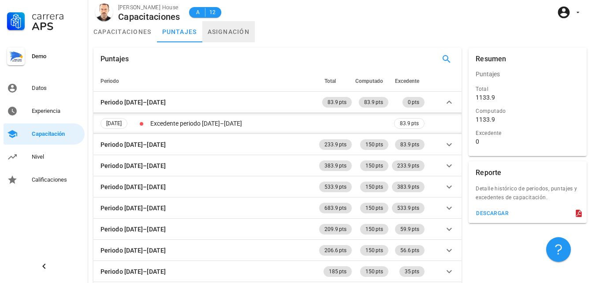  Describe the element at coordinates (527, 89) in the screenshot. I see `div: Total` at that location.